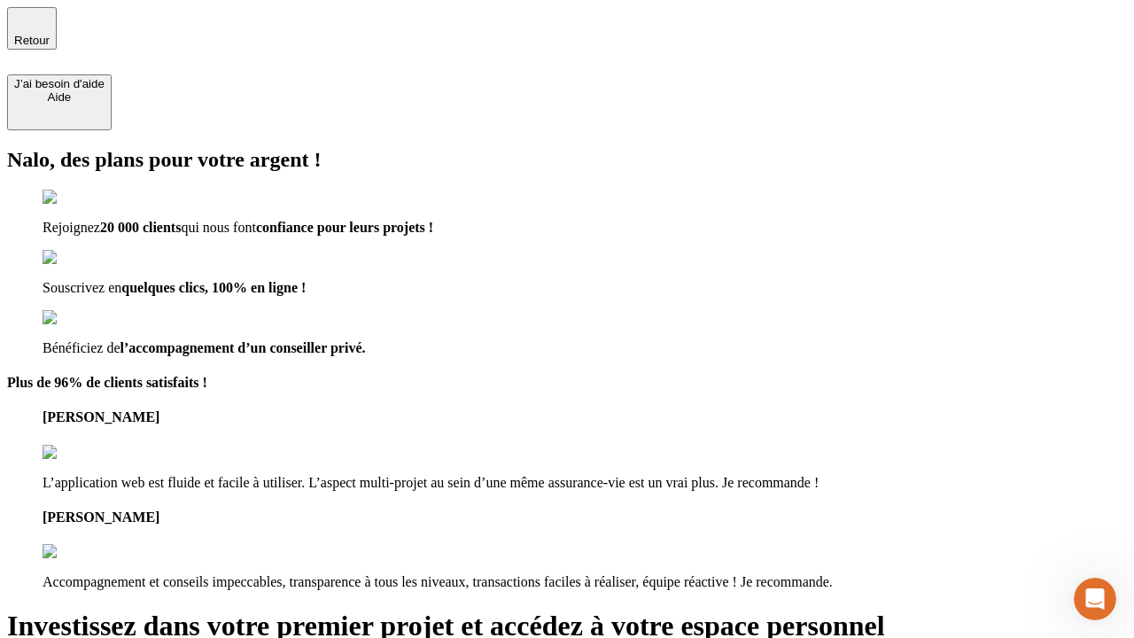 The image size is (1134, 638). I want to click on button: Retour, so click(32, 28).